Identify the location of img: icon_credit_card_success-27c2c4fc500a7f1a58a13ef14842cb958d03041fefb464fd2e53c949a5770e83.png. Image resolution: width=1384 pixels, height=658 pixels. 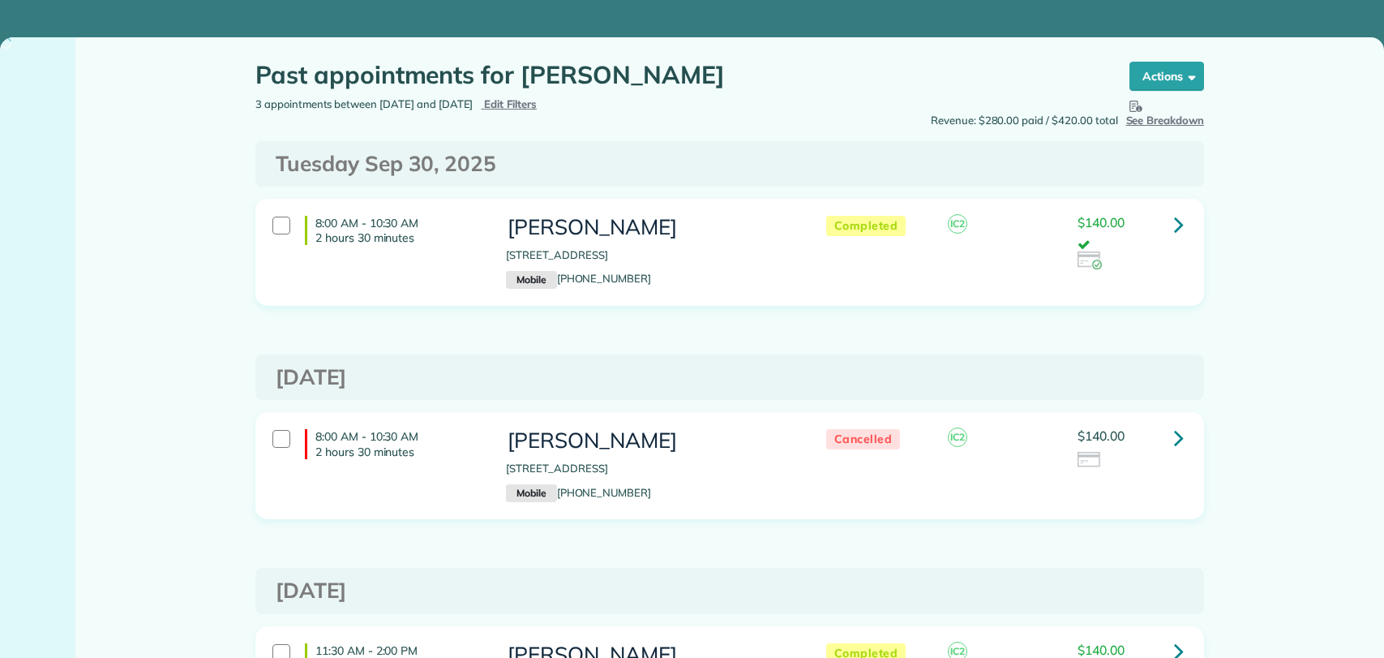
(1090, 260).